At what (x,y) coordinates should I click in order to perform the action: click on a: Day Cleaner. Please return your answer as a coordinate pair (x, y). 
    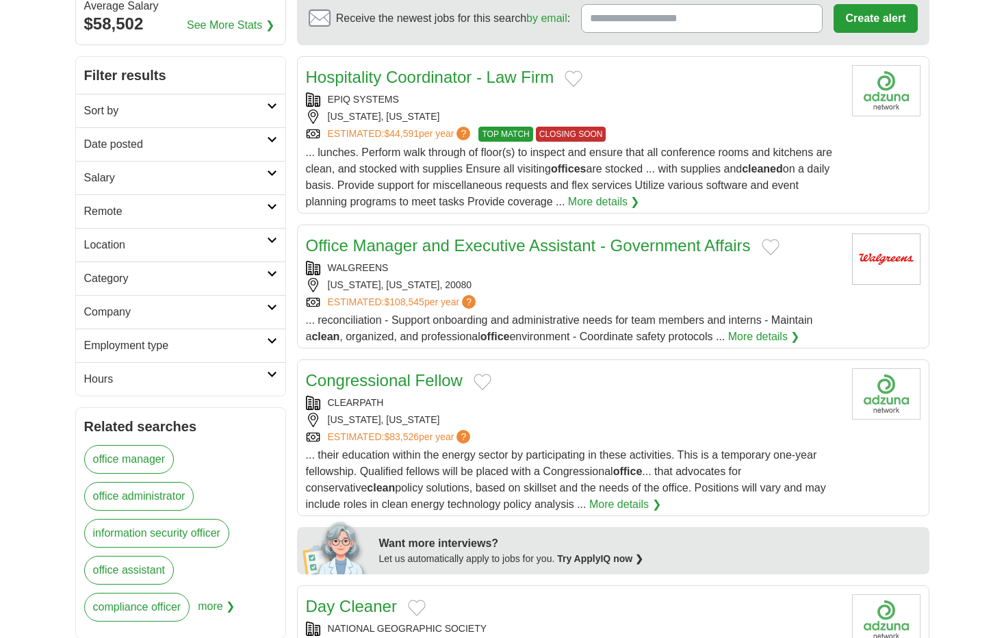
    Looking at the image, I should click on (351, 606).